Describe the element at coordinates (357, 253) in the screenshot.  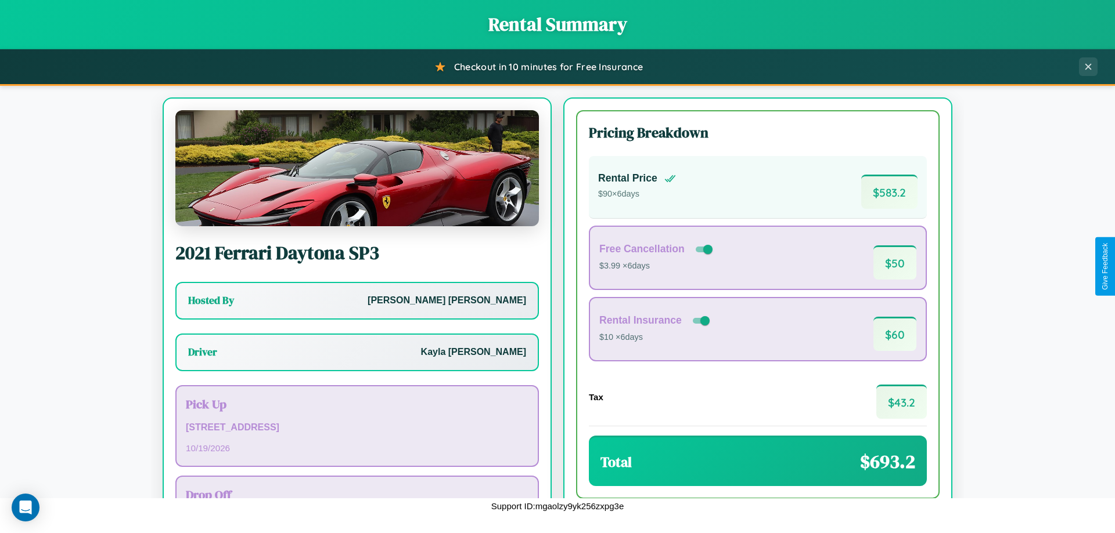
I see `h2: 2021 Ferrari Daytona SP3` at that location.